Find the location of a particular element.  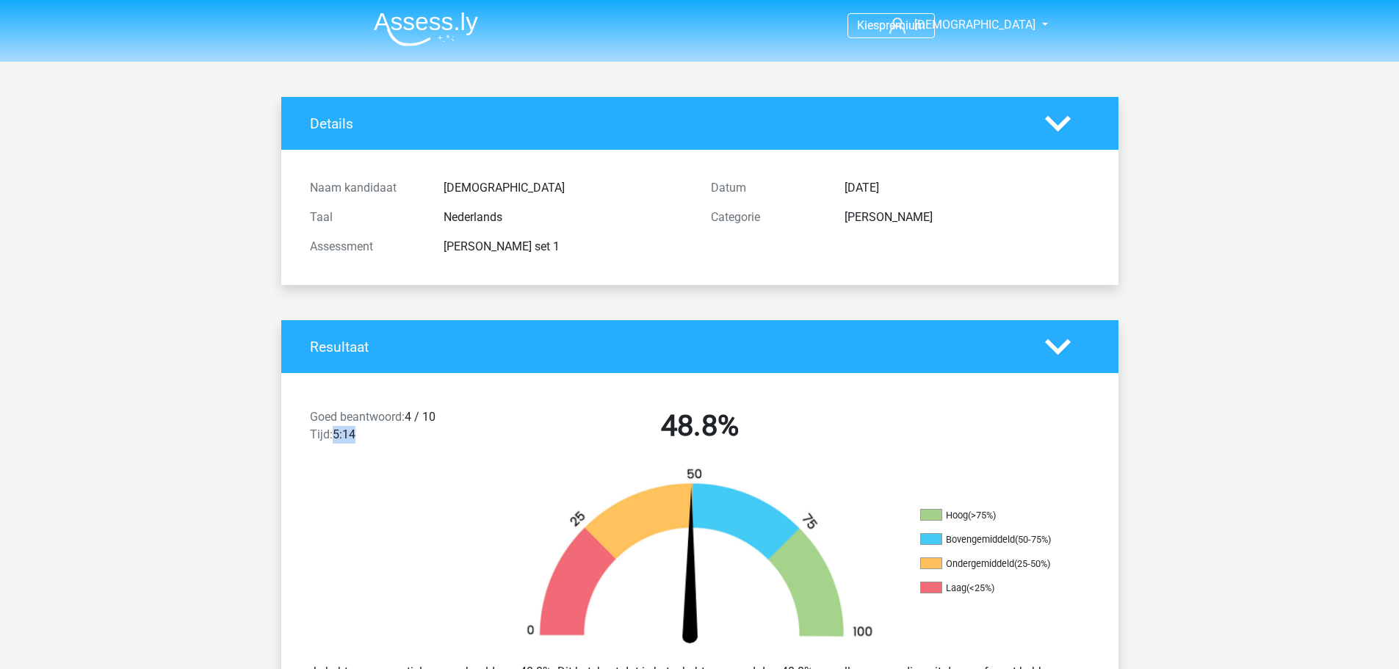

h4: Details is located at coordinates (666, 123).